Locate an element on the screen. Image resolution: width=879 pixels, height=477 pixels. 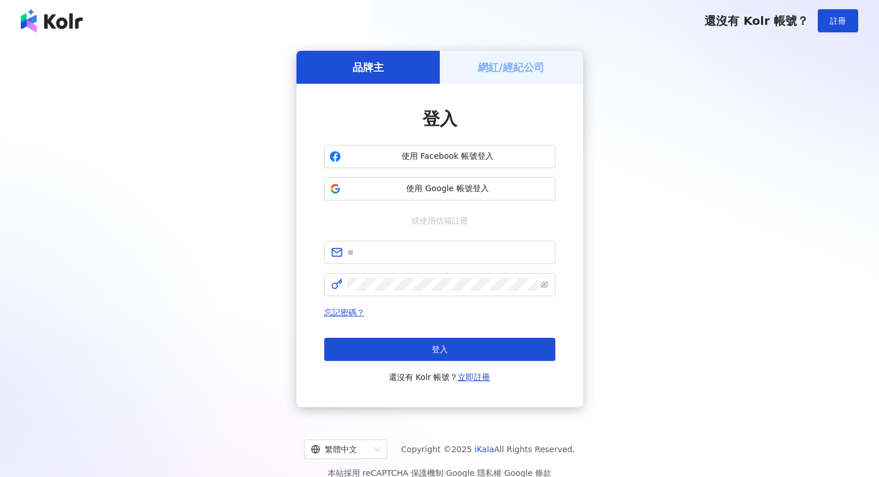
a: iKala is located at coordinates (484, 450).